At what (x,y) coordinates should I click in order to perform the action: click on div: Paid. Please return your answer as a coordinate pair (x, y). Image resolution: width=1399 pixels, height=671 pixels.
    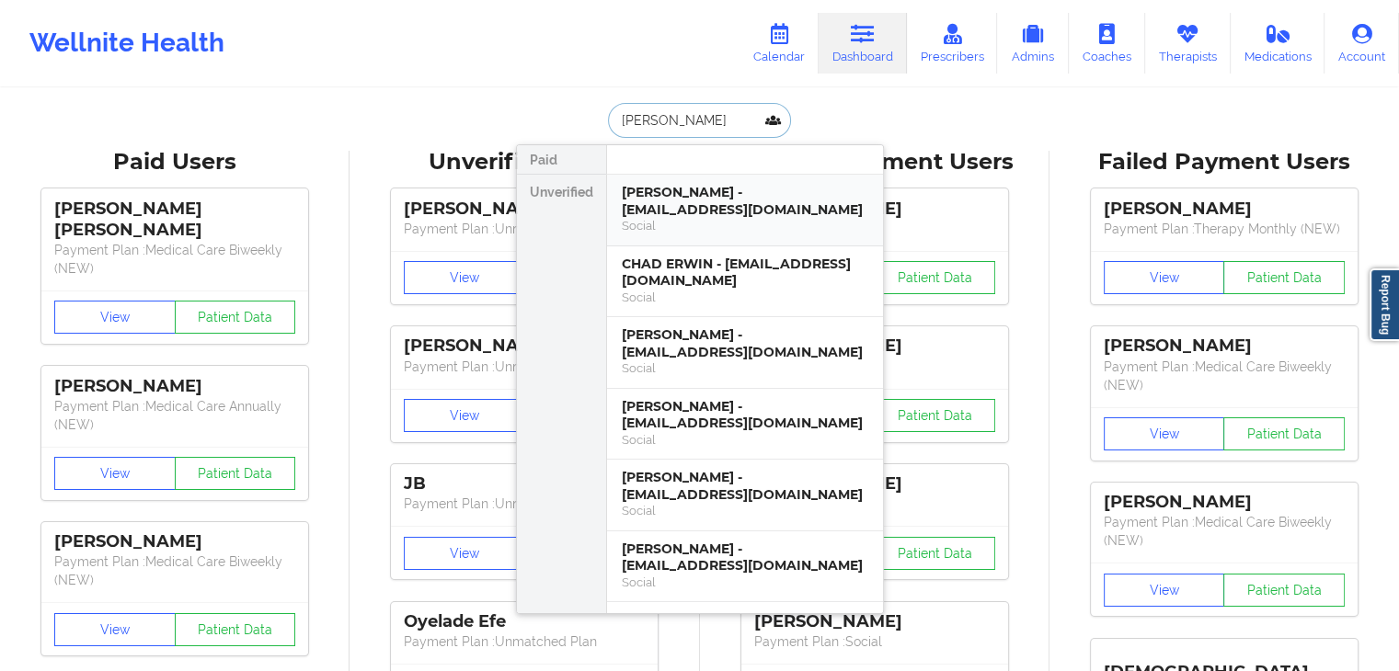
    Looking at the image, I should click on (561, 160).